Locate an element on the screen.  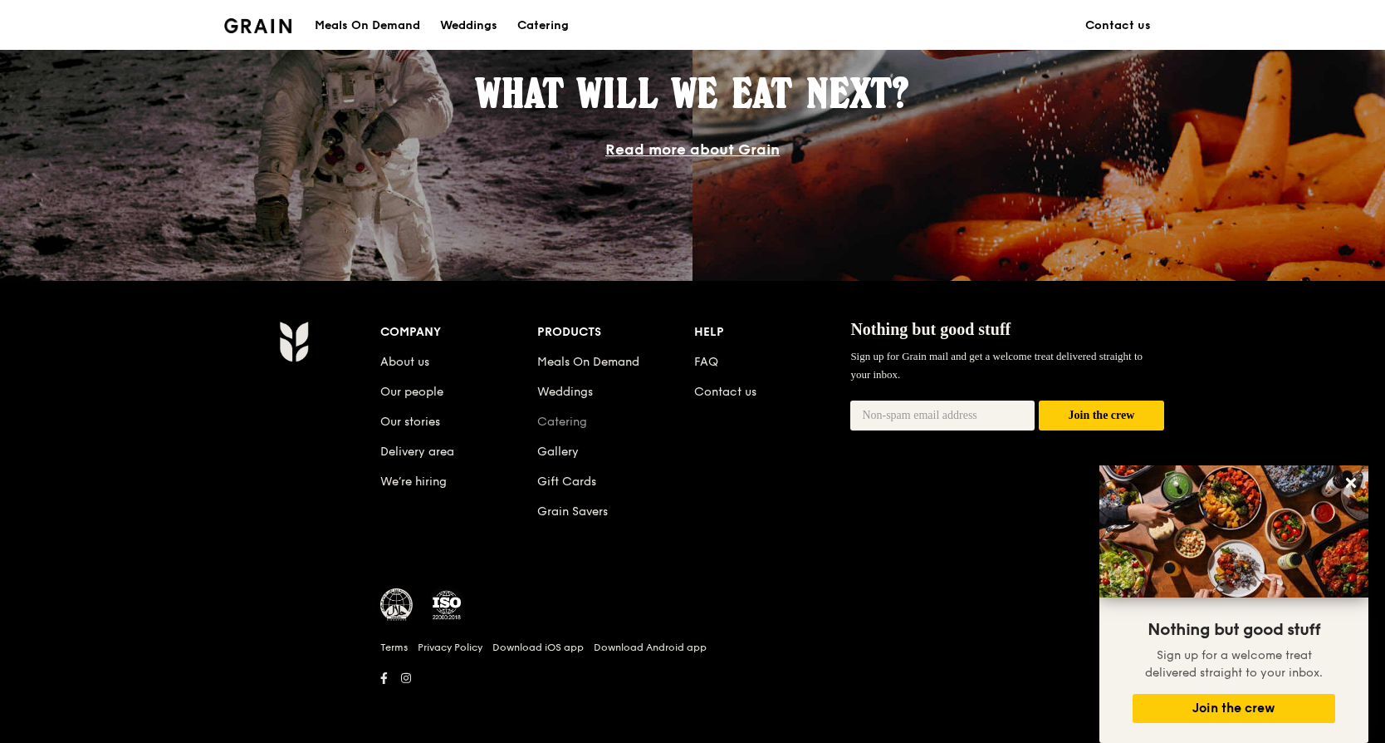
a: About us is located at coordinates (405, 361).